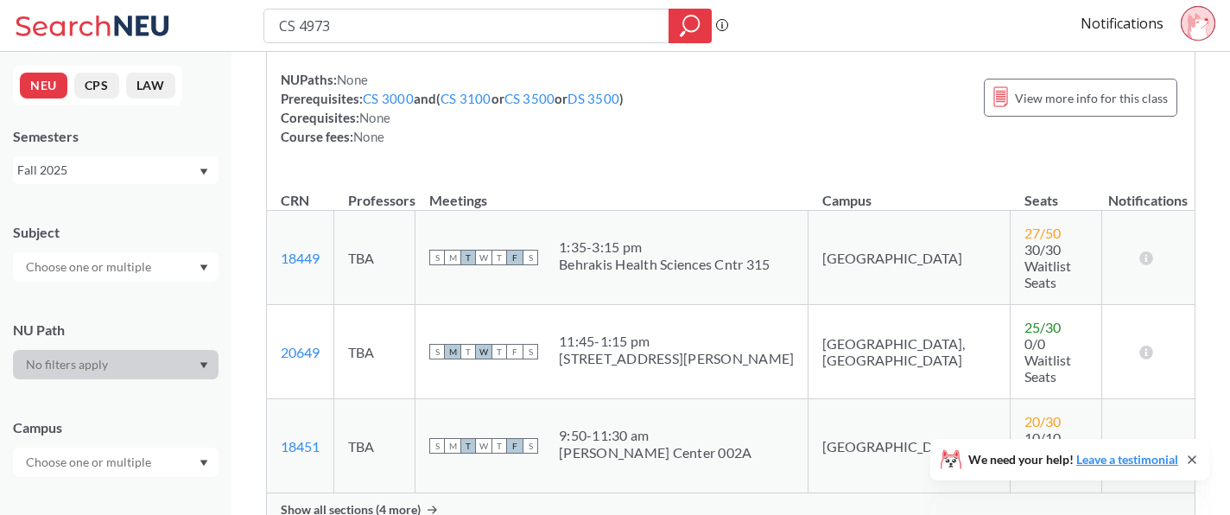 The width and height of the screenshot is (1230, 515). What do you see at coordinates (1043, 327) in the screenshot?
I see `span: 25 / 30` at bounding box center [1043, 327].